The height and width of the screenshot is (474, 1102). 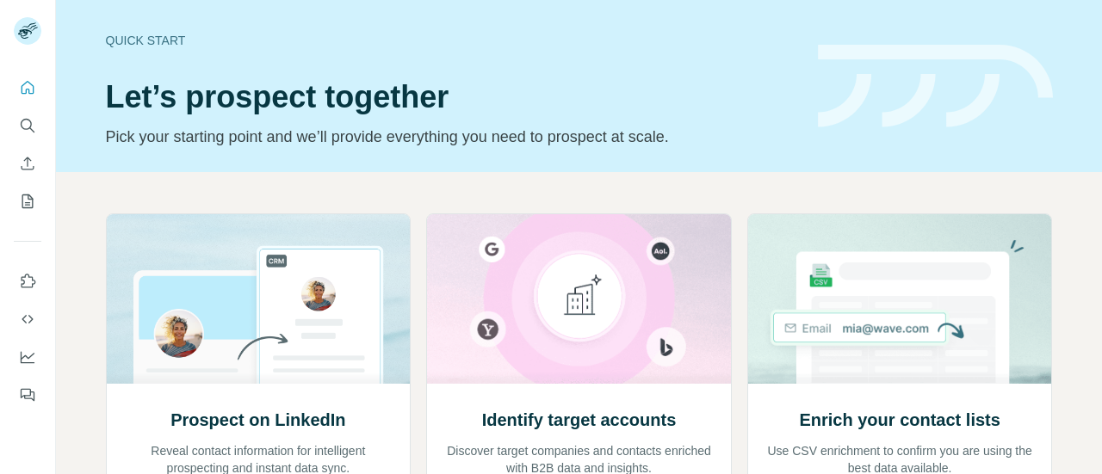 What do you see at coordinates (28, 88) in the screenshot?
I see `button: Quick start` at bounding box center [28, 88].